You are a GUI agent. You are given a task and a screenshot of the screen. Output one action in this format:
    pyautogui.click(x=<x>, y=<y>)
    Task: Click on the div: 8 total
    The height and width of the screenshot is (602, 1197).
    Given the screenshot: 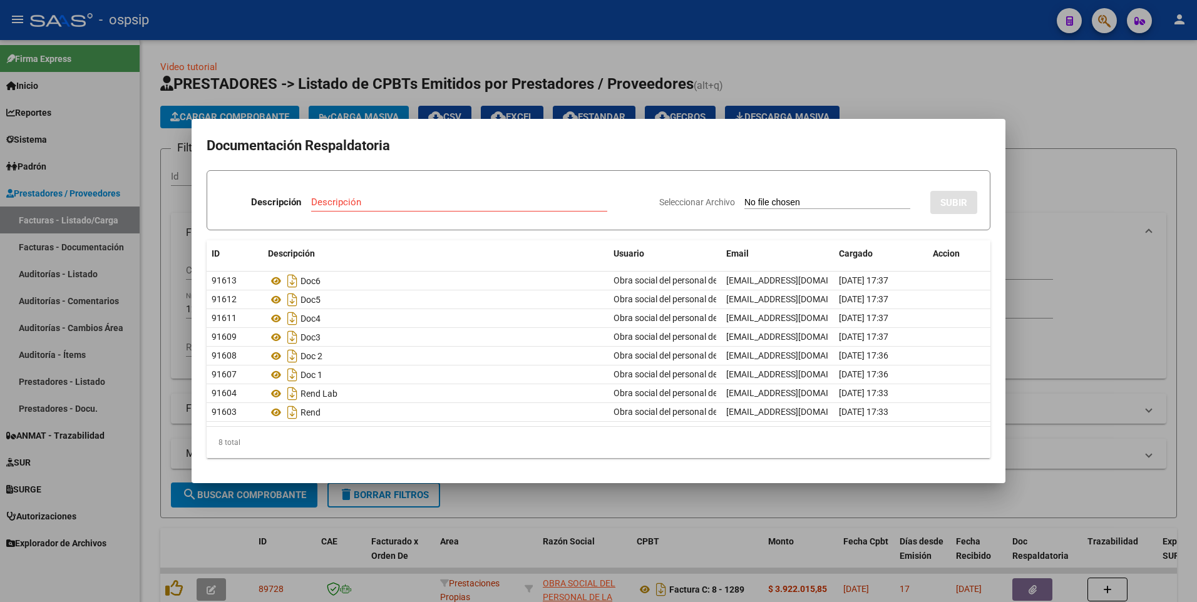 What is the action you would take?
    pyautogui.click(x=599, y=443)
    